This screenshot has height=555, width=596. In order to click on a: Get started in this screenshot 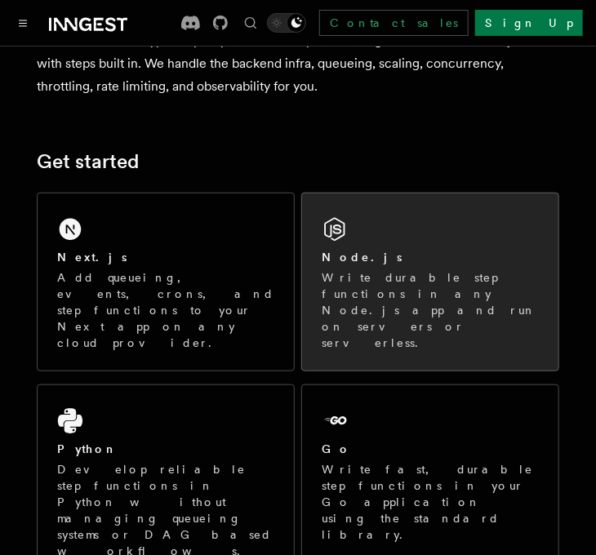, I will do `click(87, 162)`.